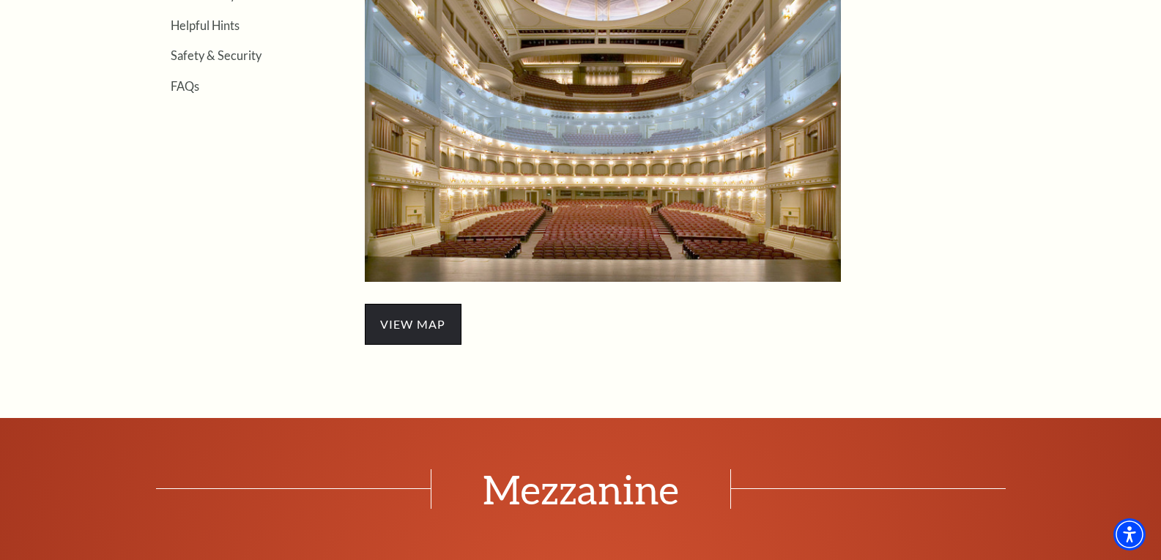 The height and width of the screenshot is (560, 1161). I want to click on a: view map - open in a new tab, so click(413, 323).